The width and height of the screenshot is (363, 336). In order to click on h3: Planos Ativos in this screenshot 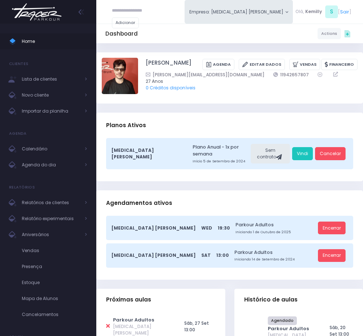, I will do `click(126, 125)`.